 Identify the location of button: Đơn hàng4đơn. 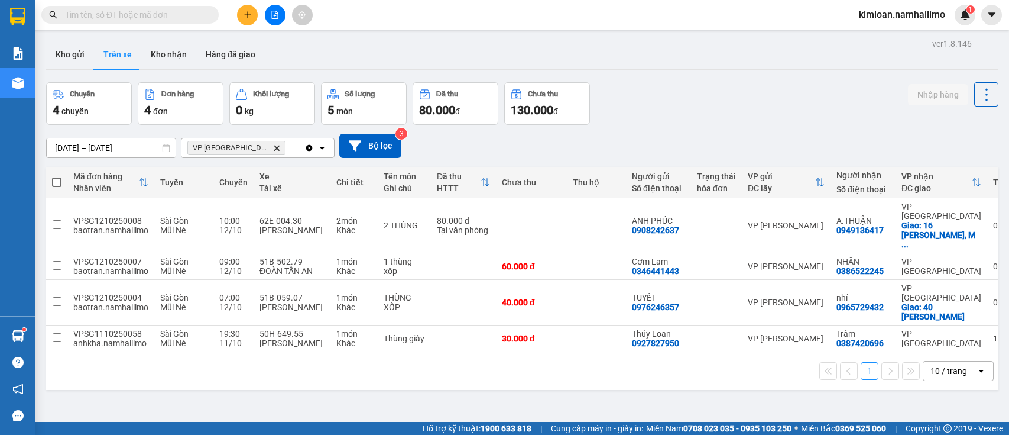
(180, 103).